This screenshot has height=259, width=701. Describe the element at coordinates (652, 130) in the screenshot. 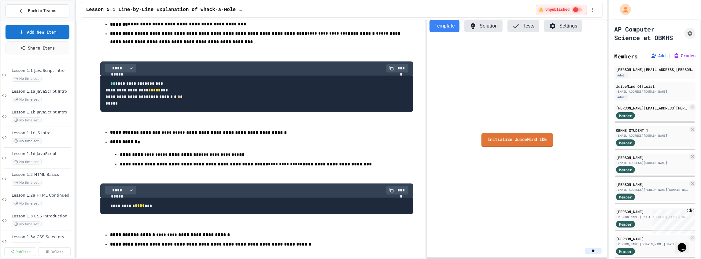

I see `div: OBMHS_STUDENT 1` at that location.